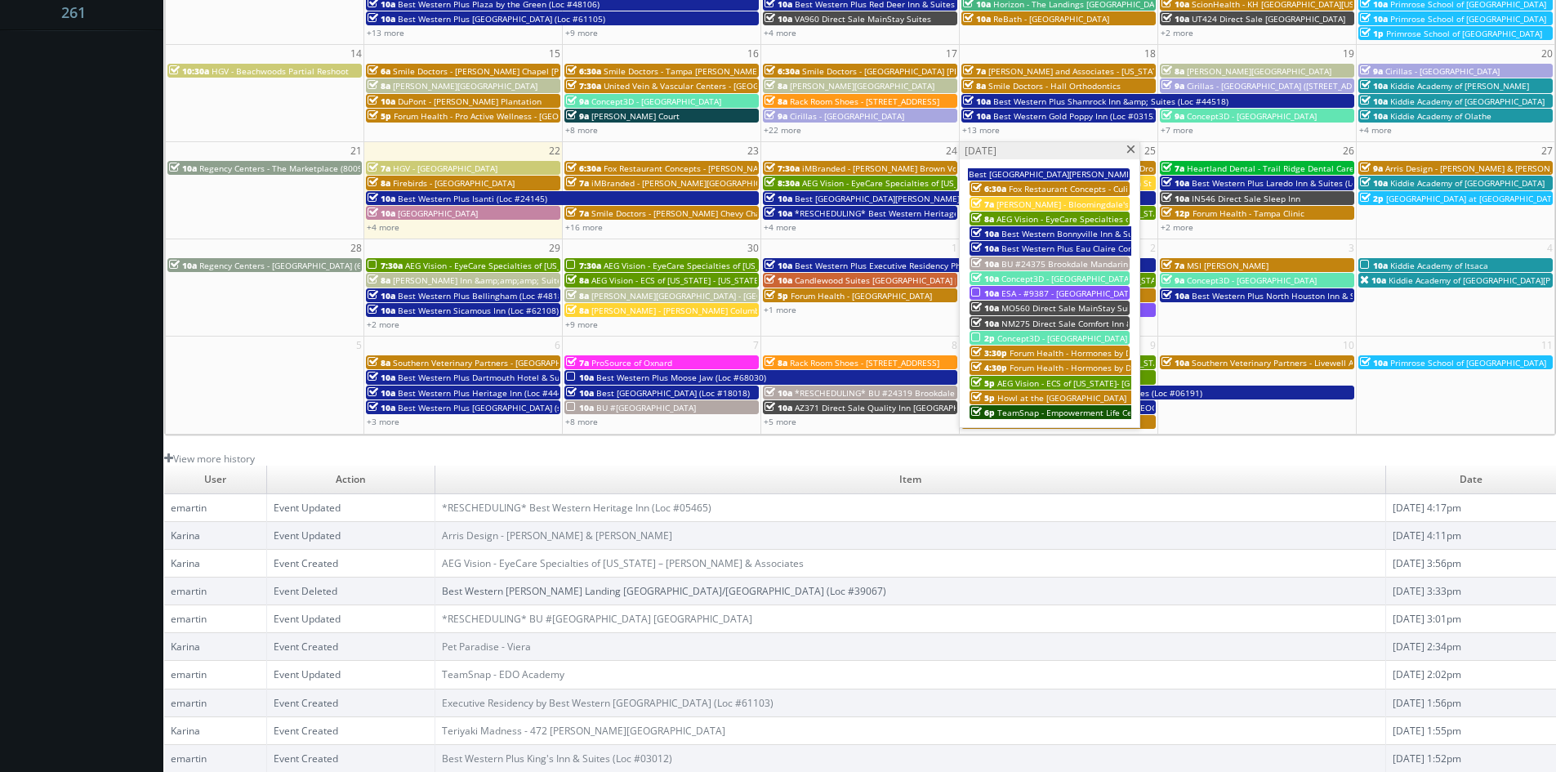  Describe the element at coordinates (1102, 368) in the screenshot. I see `span: Forum Health - Hormones by Design -Waco Lab` at that location.